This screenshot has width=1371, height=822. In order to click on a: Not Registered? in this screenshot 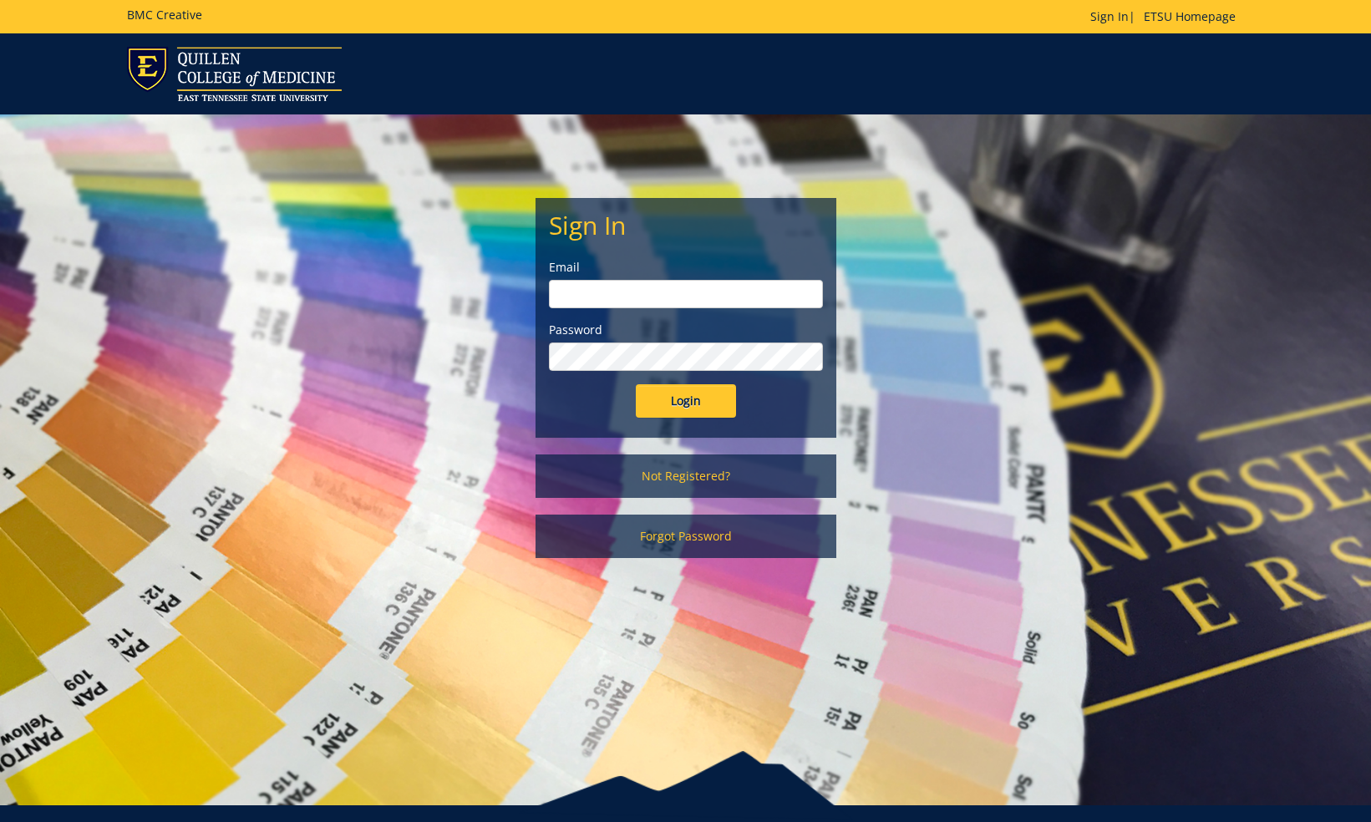, I will do `click(686, 476)`.